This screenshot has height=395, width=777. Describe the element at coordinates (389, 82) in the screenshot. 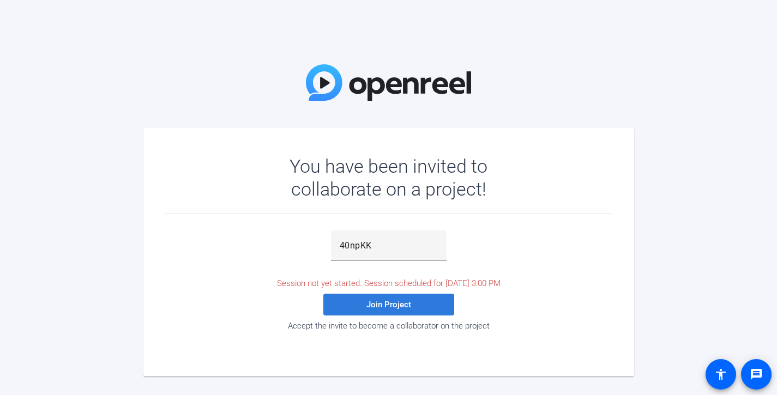

I see `img: OpenReel Logo` at that location.